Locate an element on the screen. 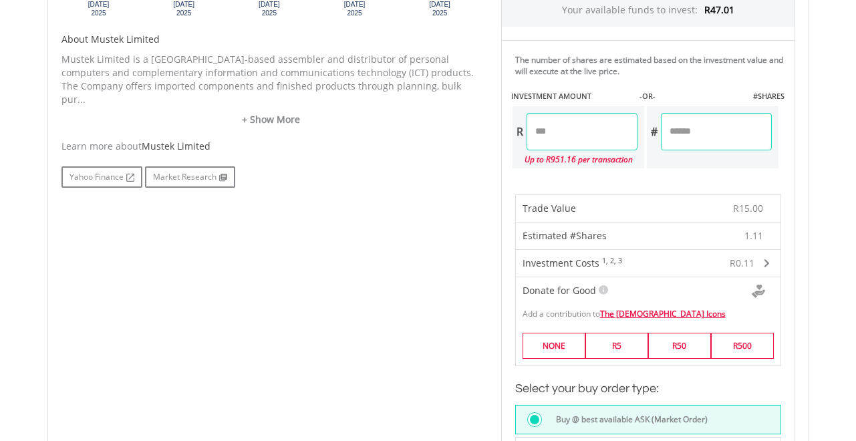 The image size is (856, 441). label: R500 is located at coordinates (742, 345).